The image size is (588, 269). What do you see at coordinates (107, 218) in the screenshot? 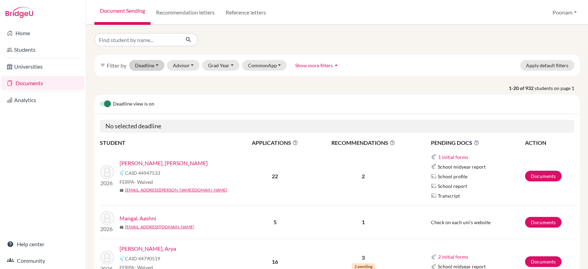
I see `img: Mangal, Aashni` at bounding box center [107, 218].